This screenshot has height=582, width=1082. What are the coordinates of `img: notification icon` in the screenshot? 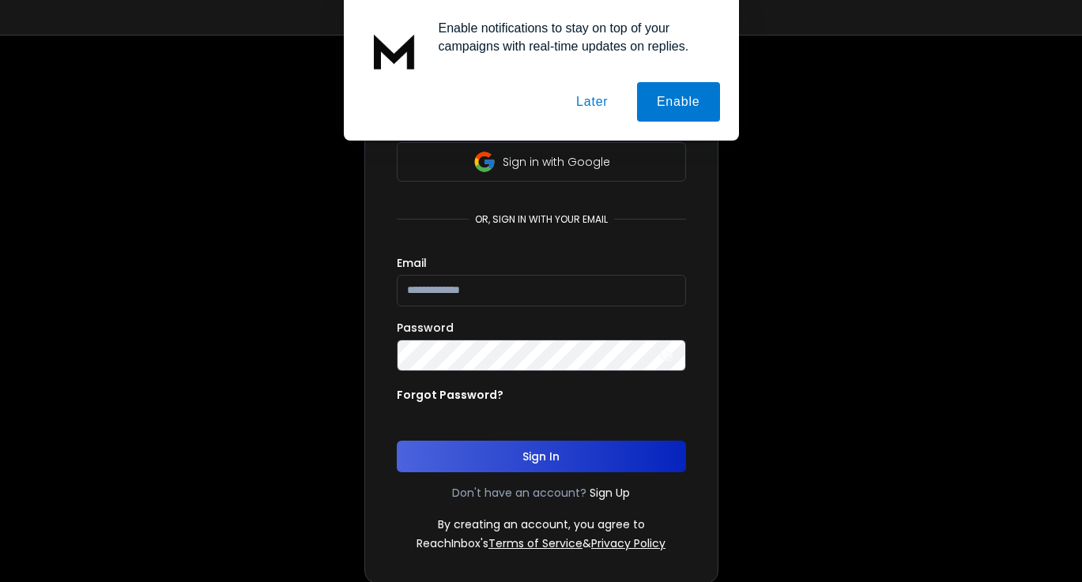 It's located at (394, 51).